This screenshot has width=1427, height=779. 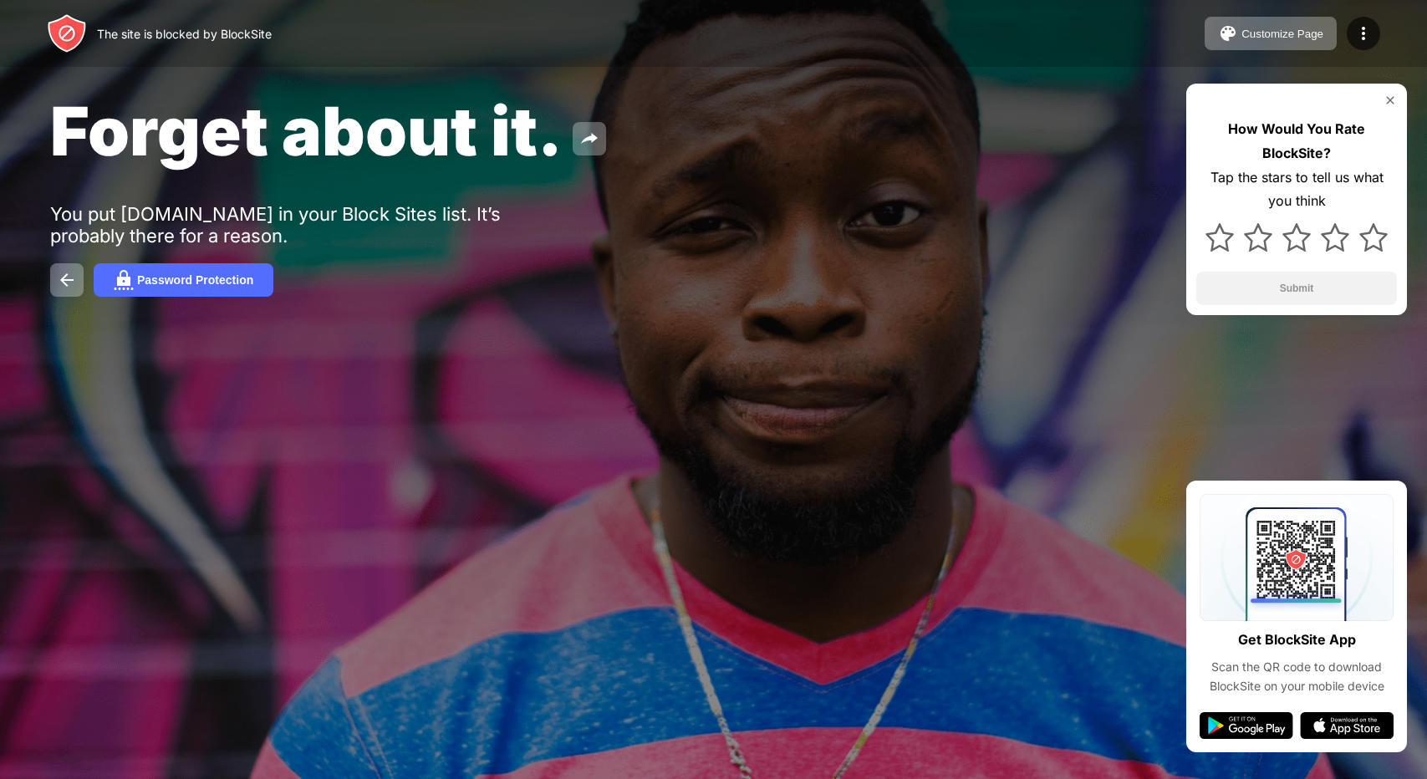 I want to click on div: The site is blocked by BlockSite, so click(x=184, y=33).